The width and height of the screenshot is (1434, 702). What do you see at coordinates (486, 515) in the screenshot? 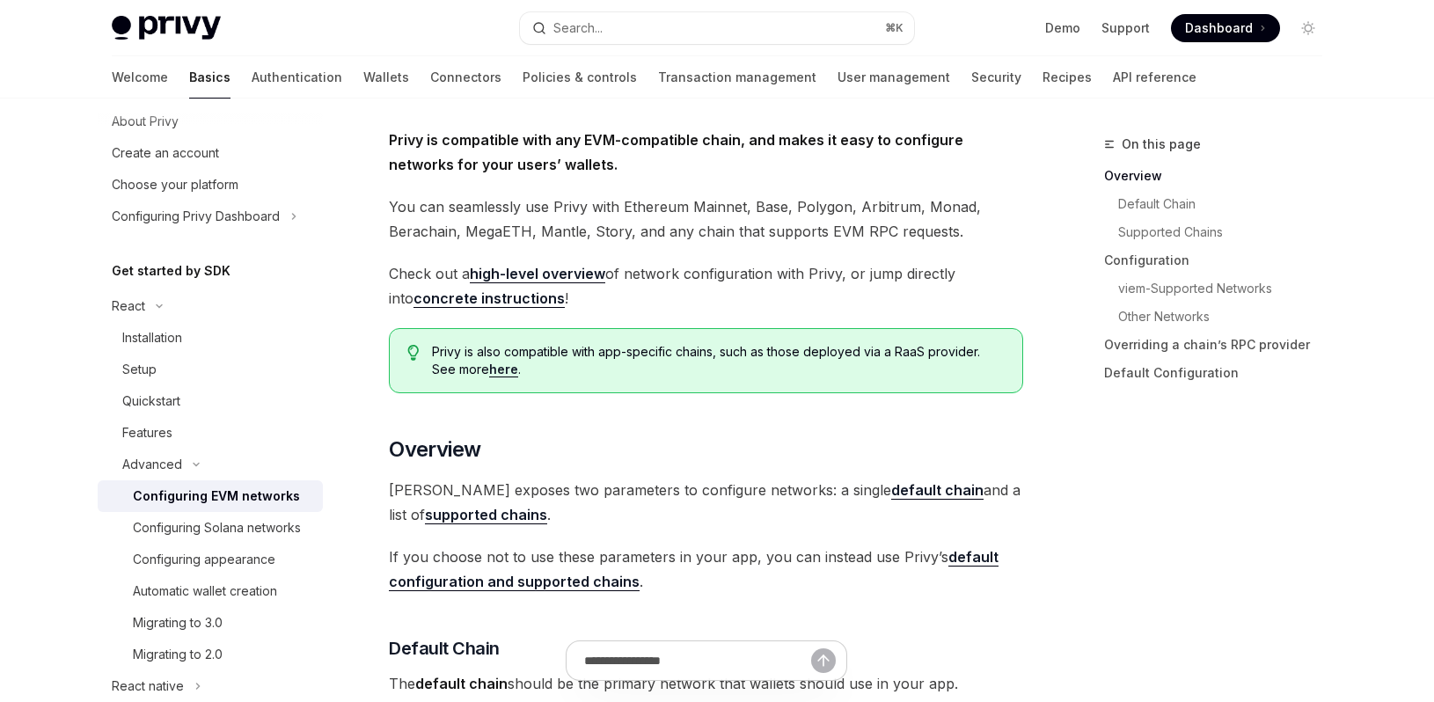
I see `a: supported chains` at bounding box center [486, 515].